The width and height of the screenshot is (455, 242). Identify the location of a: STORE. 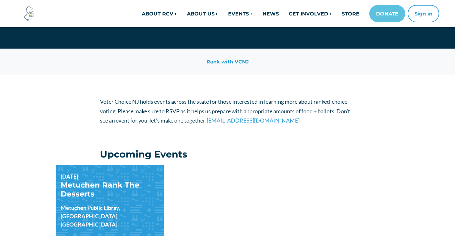
(350, 14).